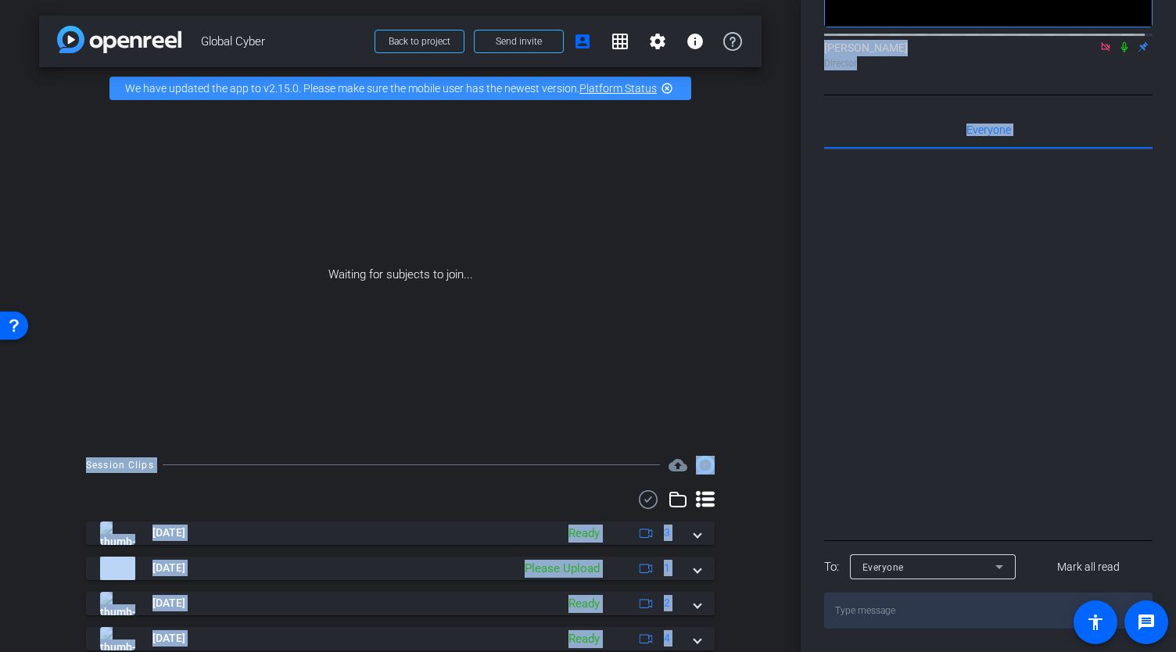 Image resolution: width=1176 pixels, height=652 pixels. What do you see at coordinates (419, 41) in the screenshot?
I see `span: Back to project` at bounding box center [419, 41].